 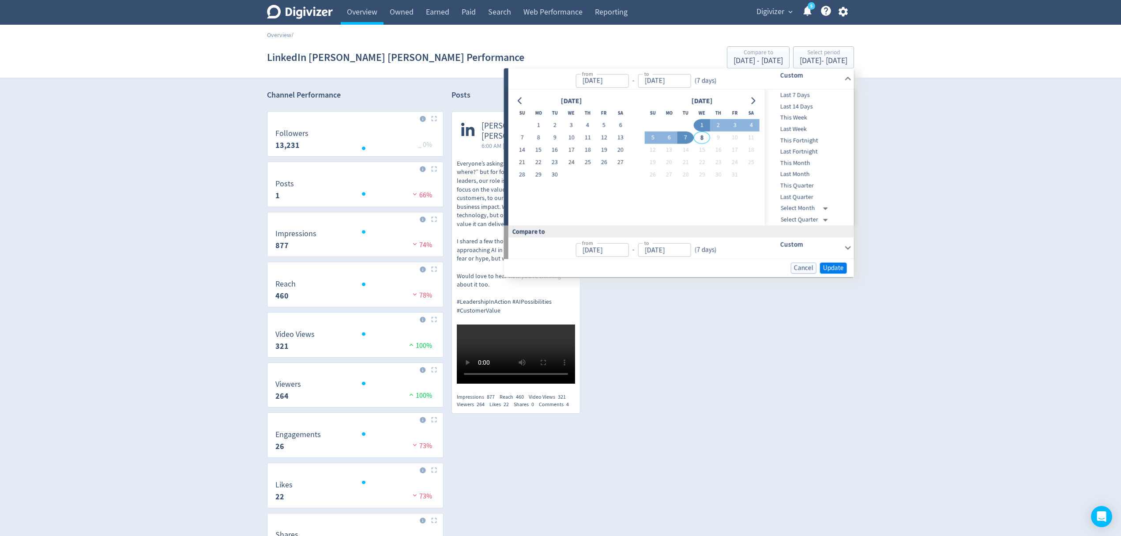 What do you see at coordinates (810, 75) in the screenshot?
I see `h6: Custom` at bounding box center [810, 75].